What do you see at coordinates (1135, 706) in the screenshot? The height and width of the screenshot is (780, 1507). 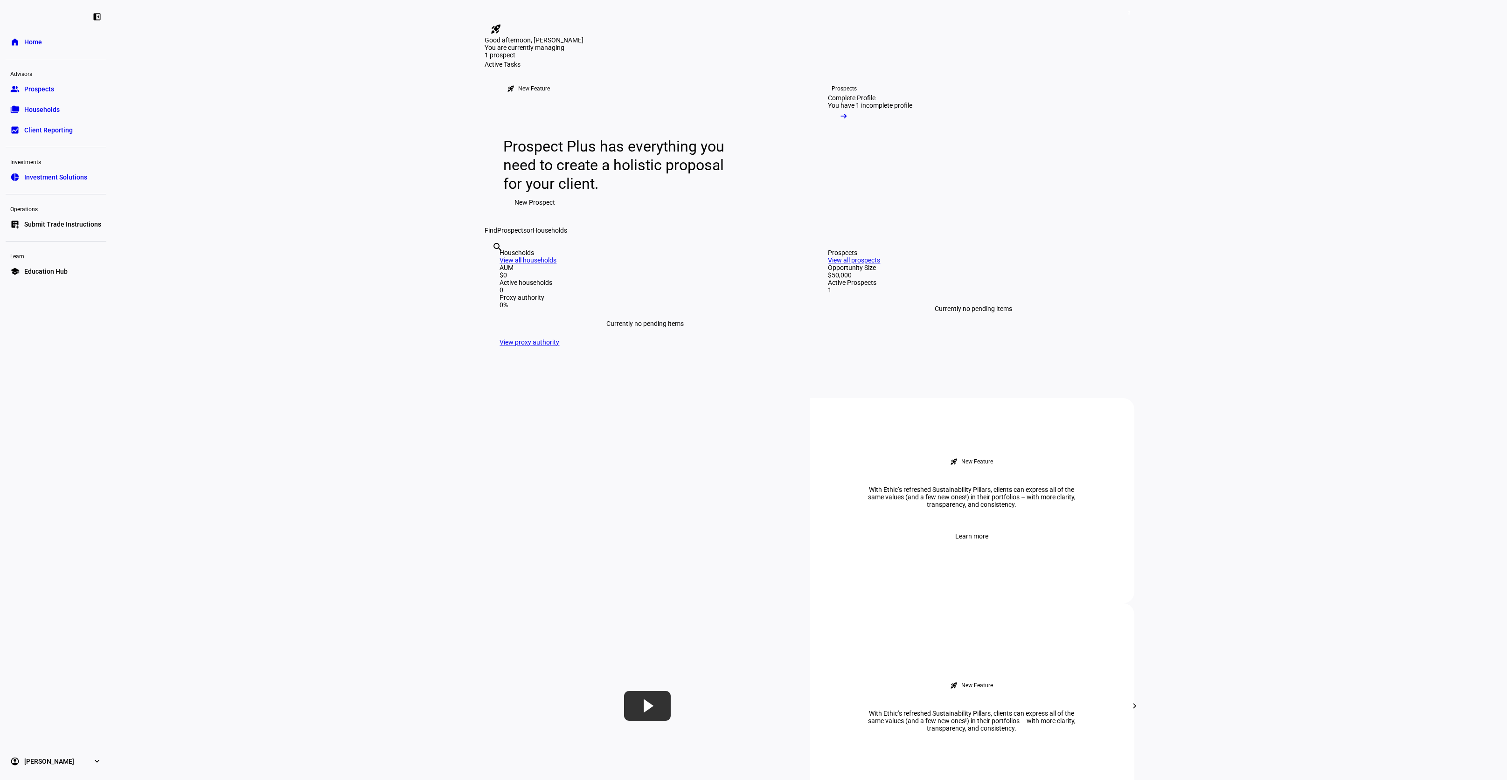 I see `mat-icon: chevron_right` at bounding box center [1135, 706].